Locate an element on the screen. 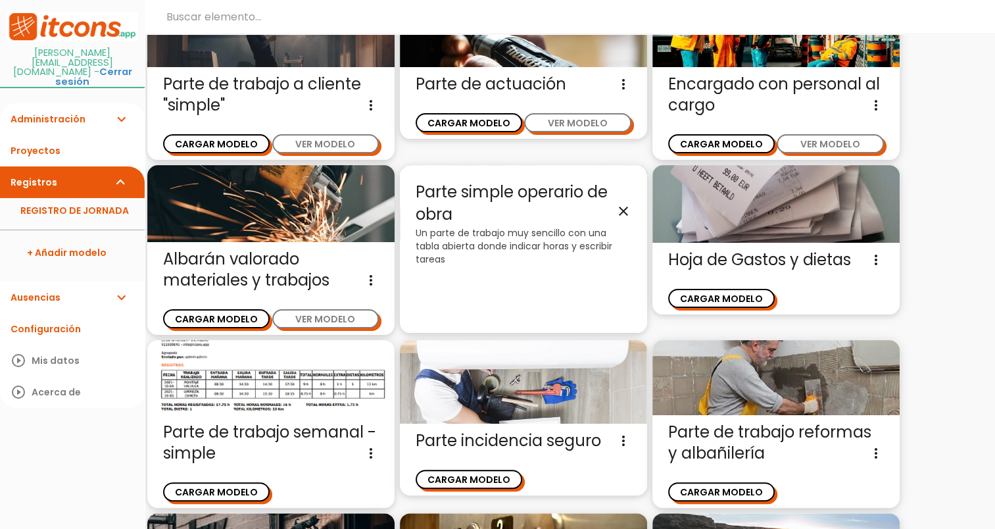 The image size is (995, 529). span: Parte de trabajo reformas y albañilería is located at coordinates (776, 443).